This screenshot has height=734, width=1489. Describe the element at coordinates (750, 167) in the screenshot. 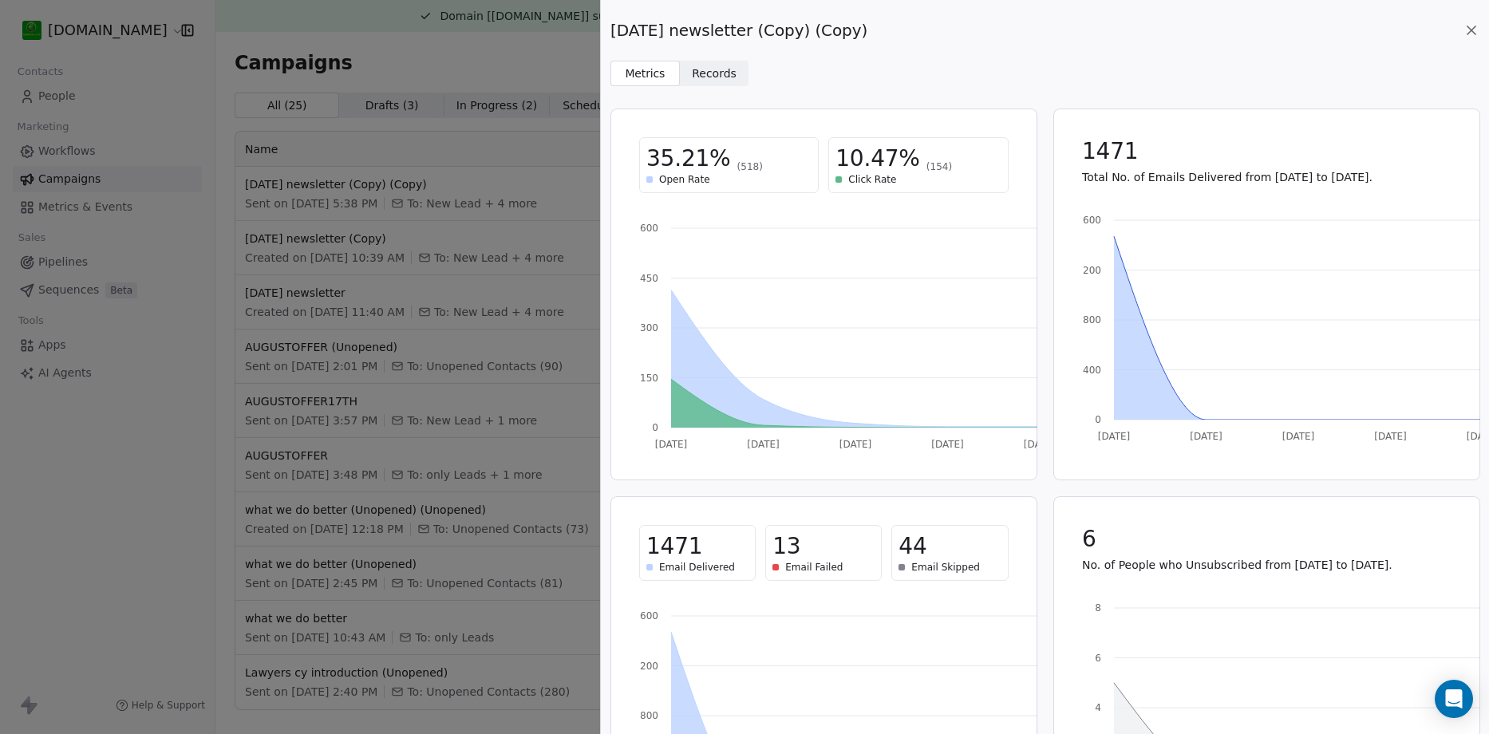

I see `span: (518)` at that location.